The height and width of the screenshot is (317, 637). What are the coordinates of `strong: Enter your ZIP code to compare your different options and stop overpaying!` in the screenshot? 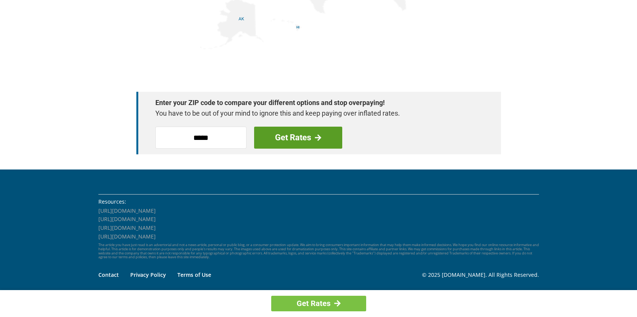 It's located at (315, 103).